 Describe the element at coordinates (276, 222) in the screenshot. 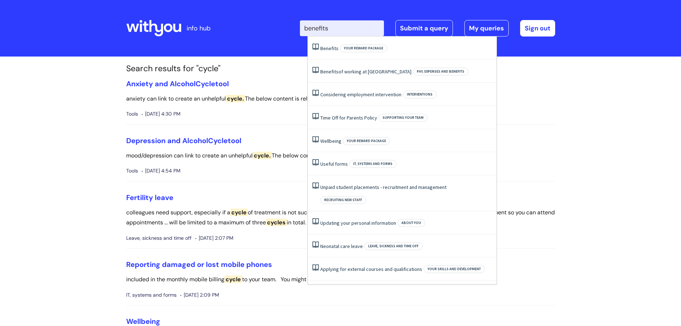

I see `span: cycles` at that location.